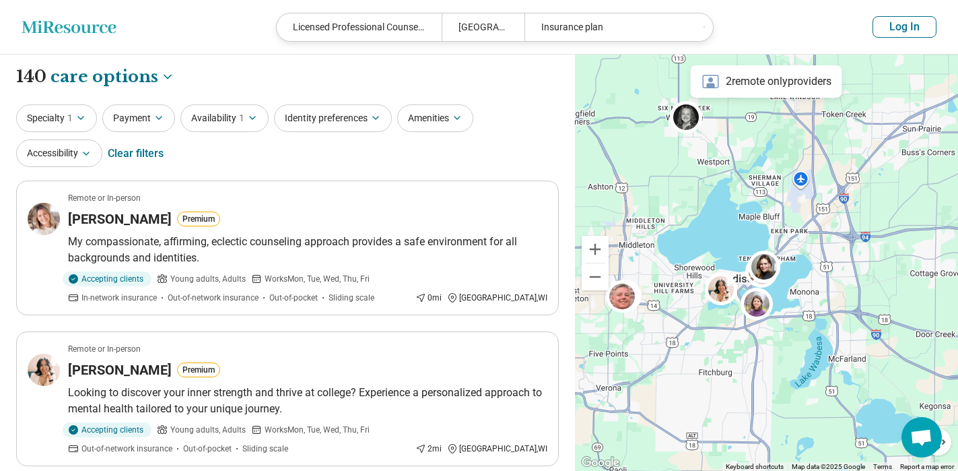  What do you see at coordinates (428, 448) in the screenshot?
I see `div: 2 mi` at bounding box center [428, 448].